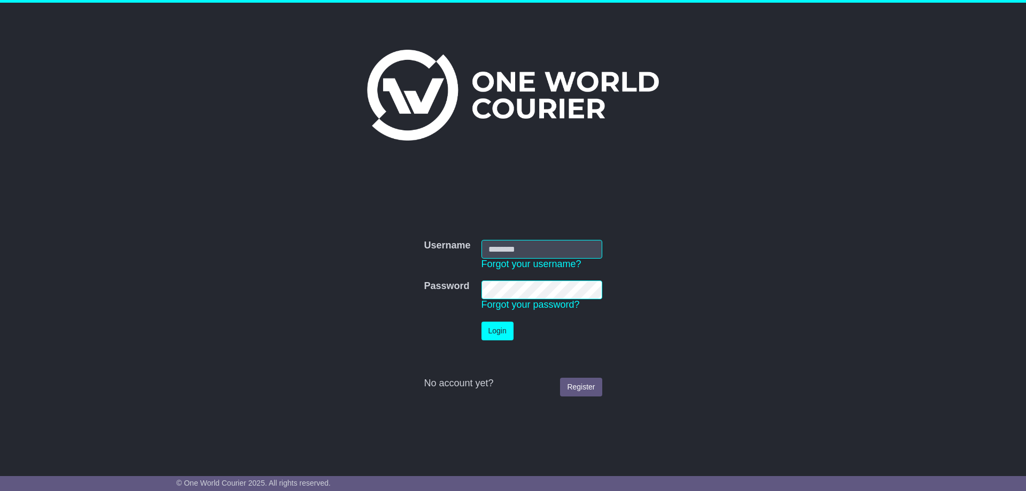  Describe the element at coordinates (447, 246) in the screenshot. I see `label: Username` at that location.